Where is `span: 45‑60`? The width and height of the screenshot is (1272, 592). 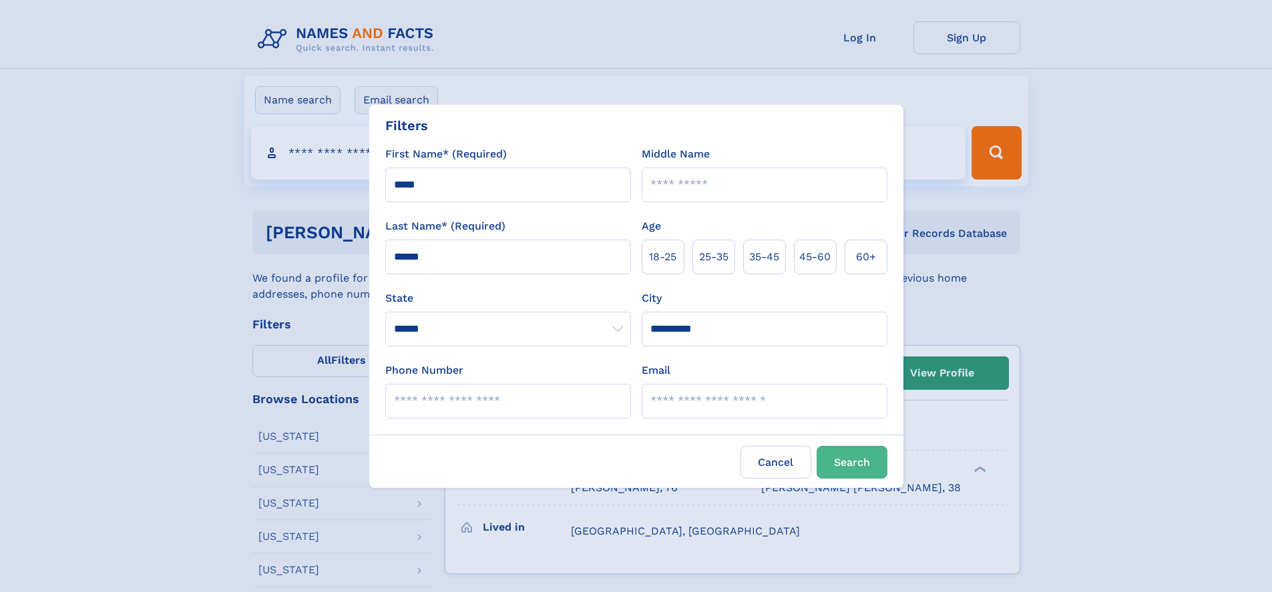 span: 45‑60 is located at coordinates (815, 257).